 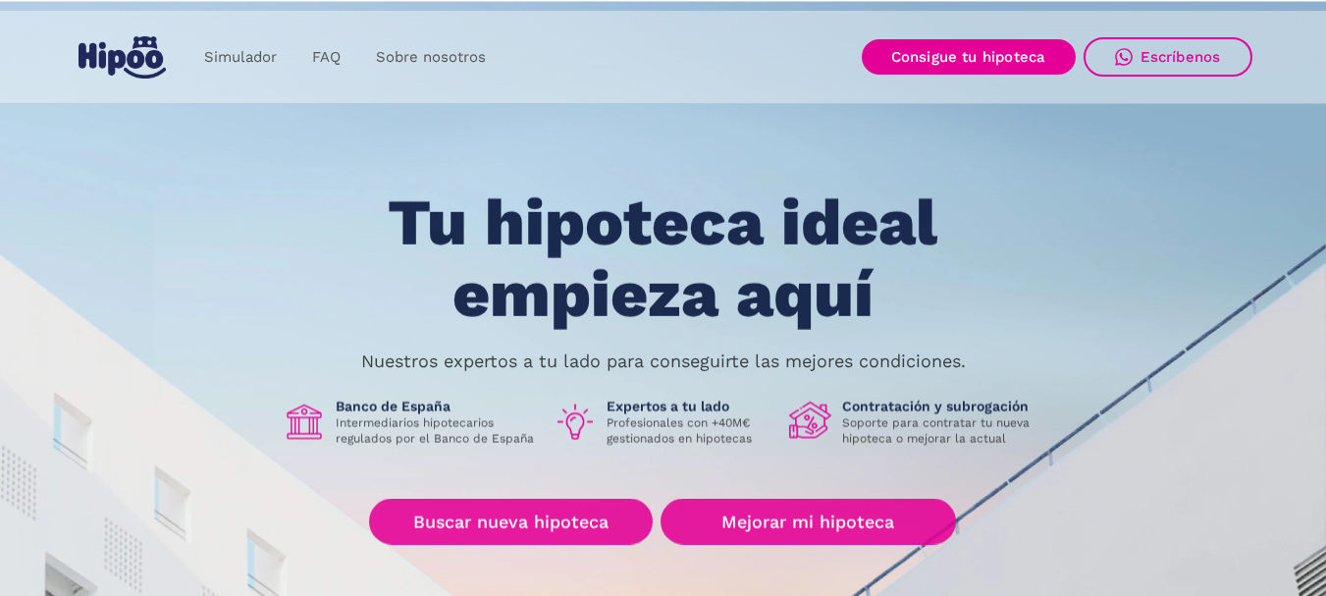 I want to click on p: Nuestros expertos a tu lado para conseguirte las mejores condiciones., so click(x=663, y=361).